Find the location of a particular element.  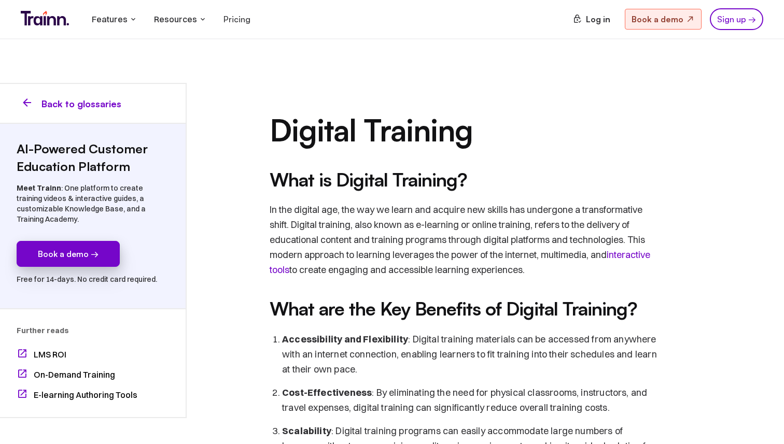

p: : One platform to create training videos & interactive guides, a customizable Knowledge Base, and... is located at coordinates (91, 203).